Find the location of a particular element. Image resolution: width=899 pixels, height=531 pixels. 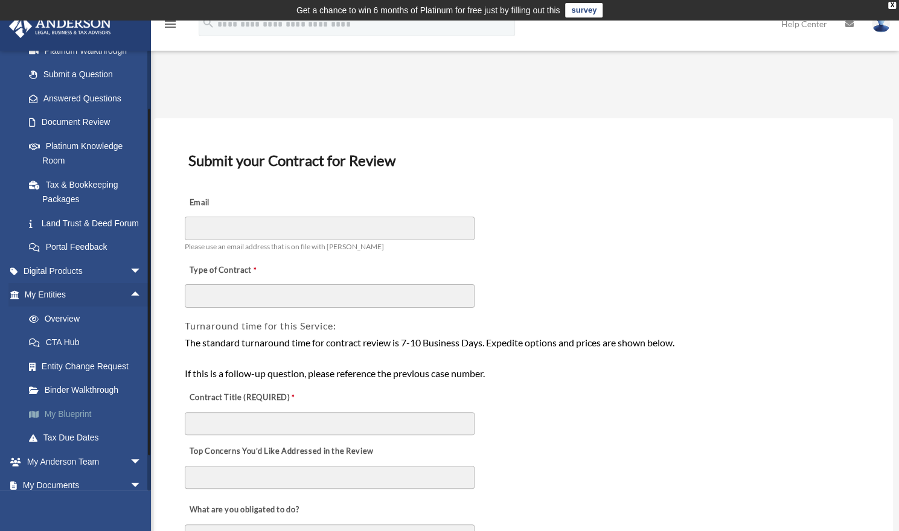

div: The standard turnaround time for contract review is 7-10 Business Days. Expedite options and pric... is located at coordinates (523, 358).